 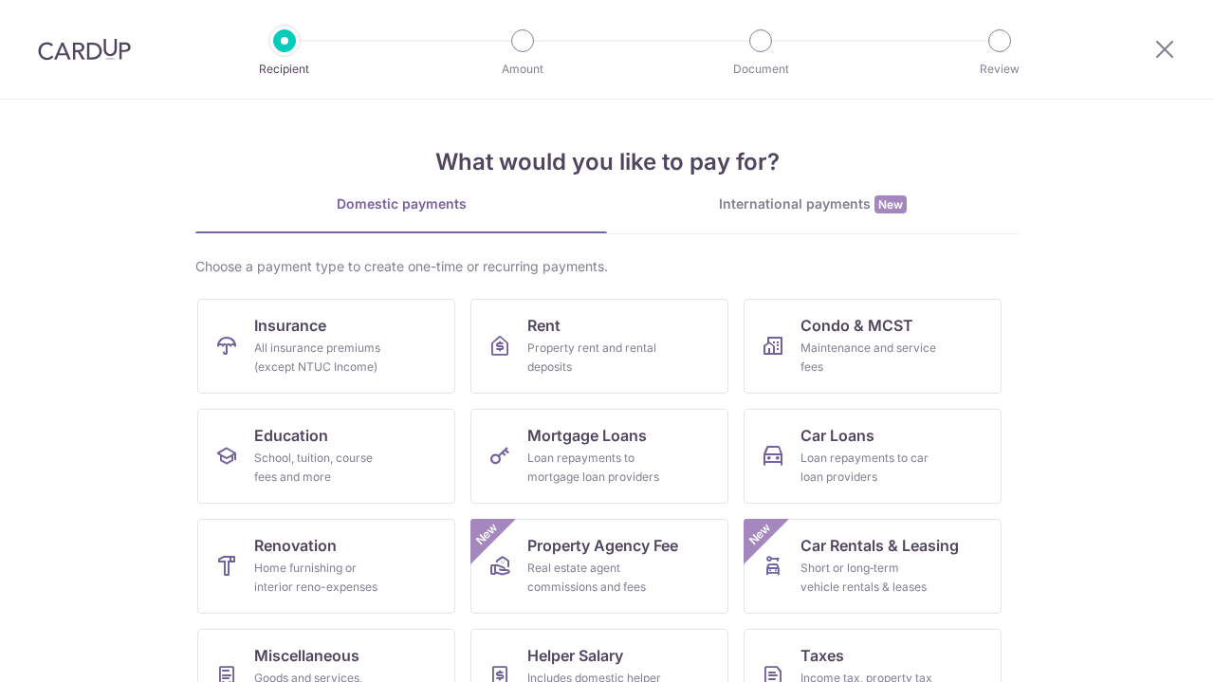 What do you see at coordinates (872, 346) in the screenshot?
I see `a: Condo & MCSTMaintenance and service fees` at bounding box center [872, 346].